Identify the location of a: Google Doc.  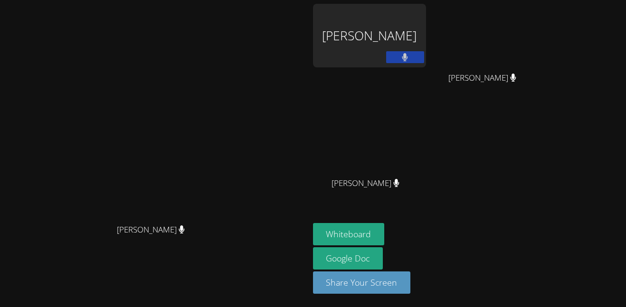
(348, 258).